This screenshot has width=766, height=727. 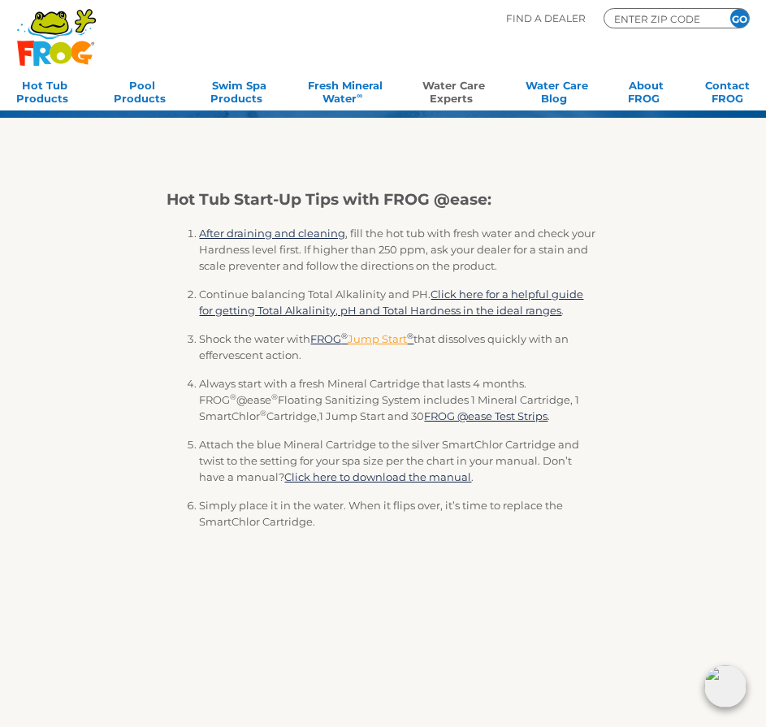 I want to click on a: Click here to download the manual, so click(x=378, y=477).